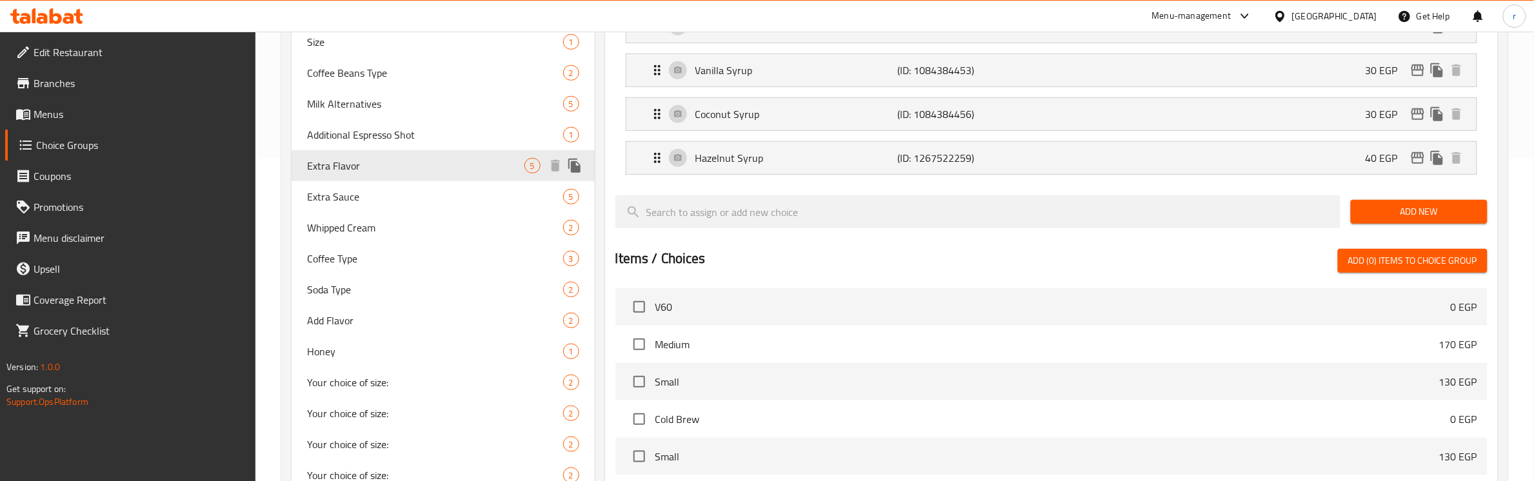 This screenshot has height=481, width=1534. What do you see at coordinates (1458, 345) in the screenshot?
I see `p: 170 EGP` at bounding box center [1458, 345].